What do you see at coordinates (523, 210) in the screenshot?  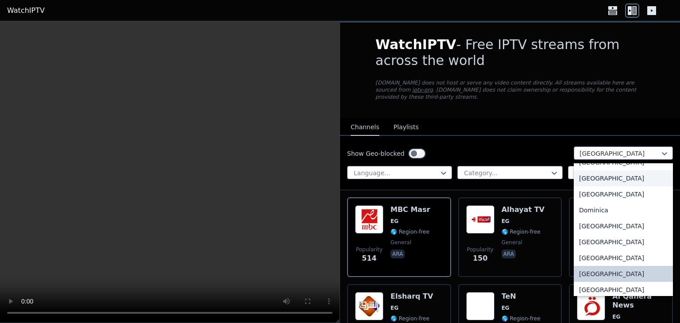 I see `h6: Alhayat TV` at bounding box center [523, 210].